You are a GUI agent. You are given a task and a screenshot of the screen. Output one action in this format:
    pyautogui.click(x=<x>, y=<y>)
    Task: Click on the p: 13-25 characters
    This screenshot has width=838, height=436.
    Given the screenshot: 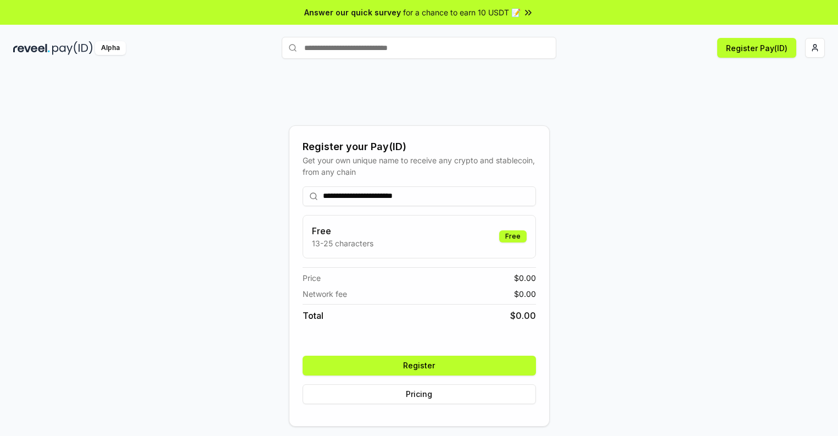 What is the action you would take?
    pyautogui.click(x=343, y=243)
    